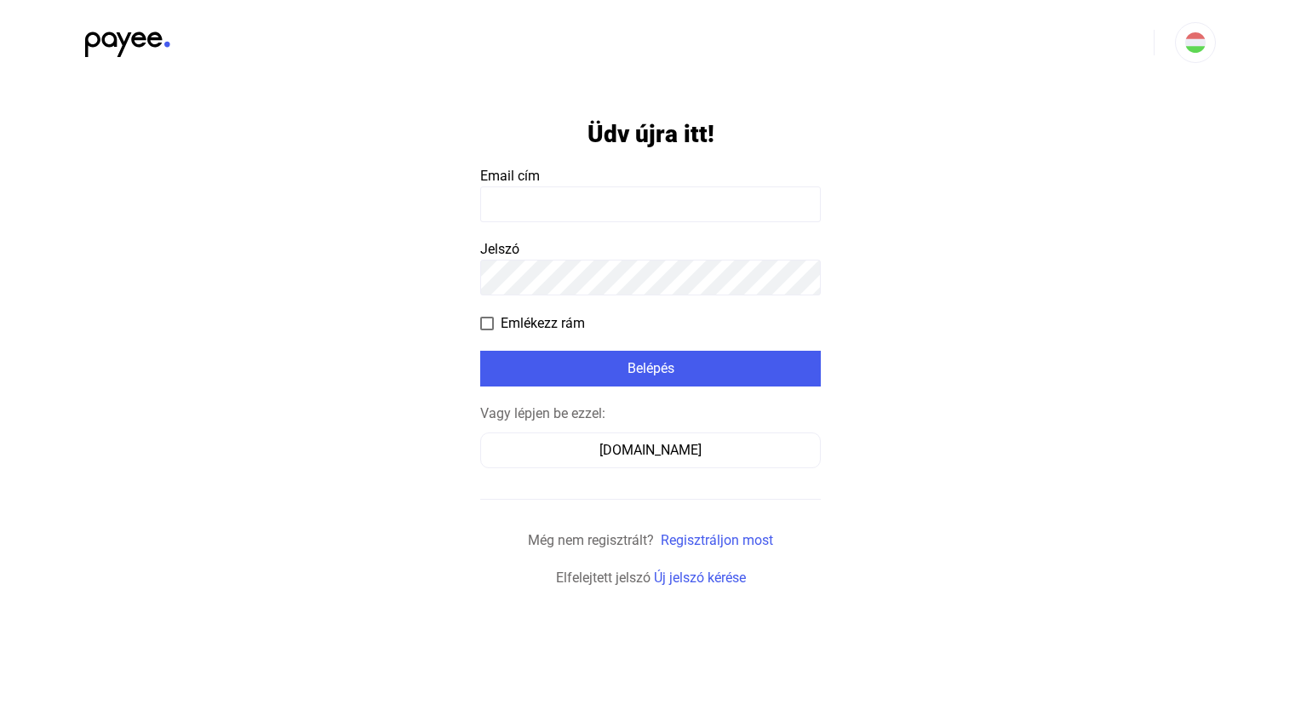 The image size is (1301, 710). What do you see at coordinates (651, 414) in the screenshot?
I see `div: Vagy lépjen be ezzel:` at bounding box center [651, 414].